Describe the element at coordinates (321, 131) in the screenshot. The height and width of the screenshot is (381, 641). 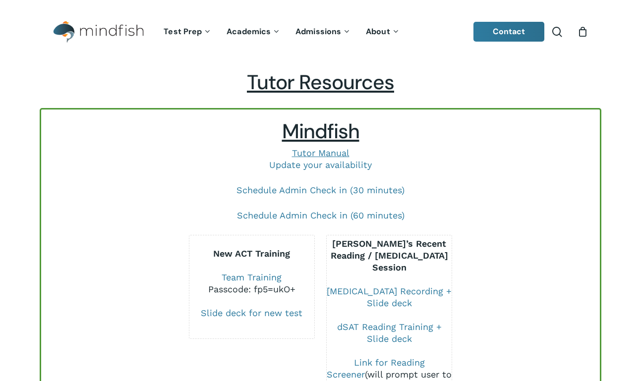
I see `span: Mindfish` at that location.